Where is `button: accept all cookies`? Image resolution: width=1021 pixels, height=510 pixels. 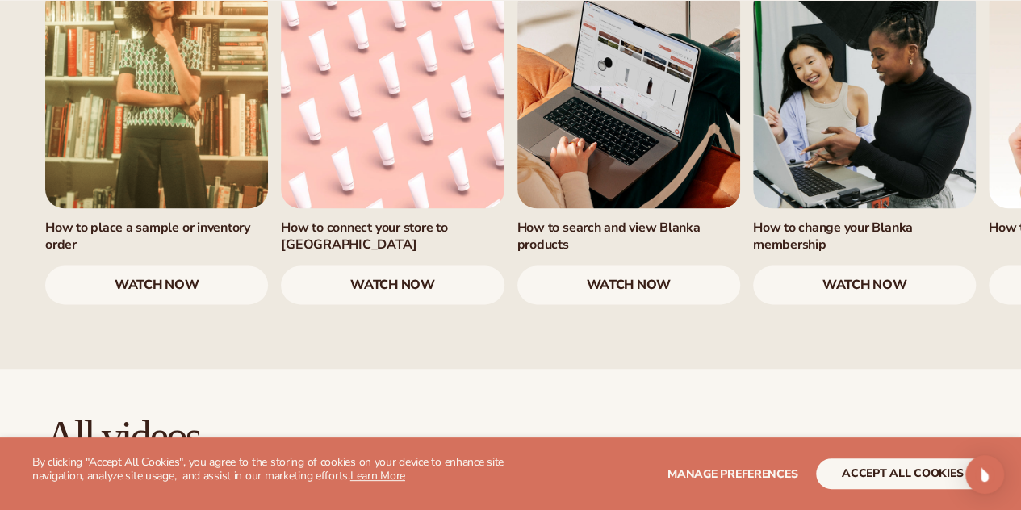
button: accept all cookies is located at coordinates (902, 474).